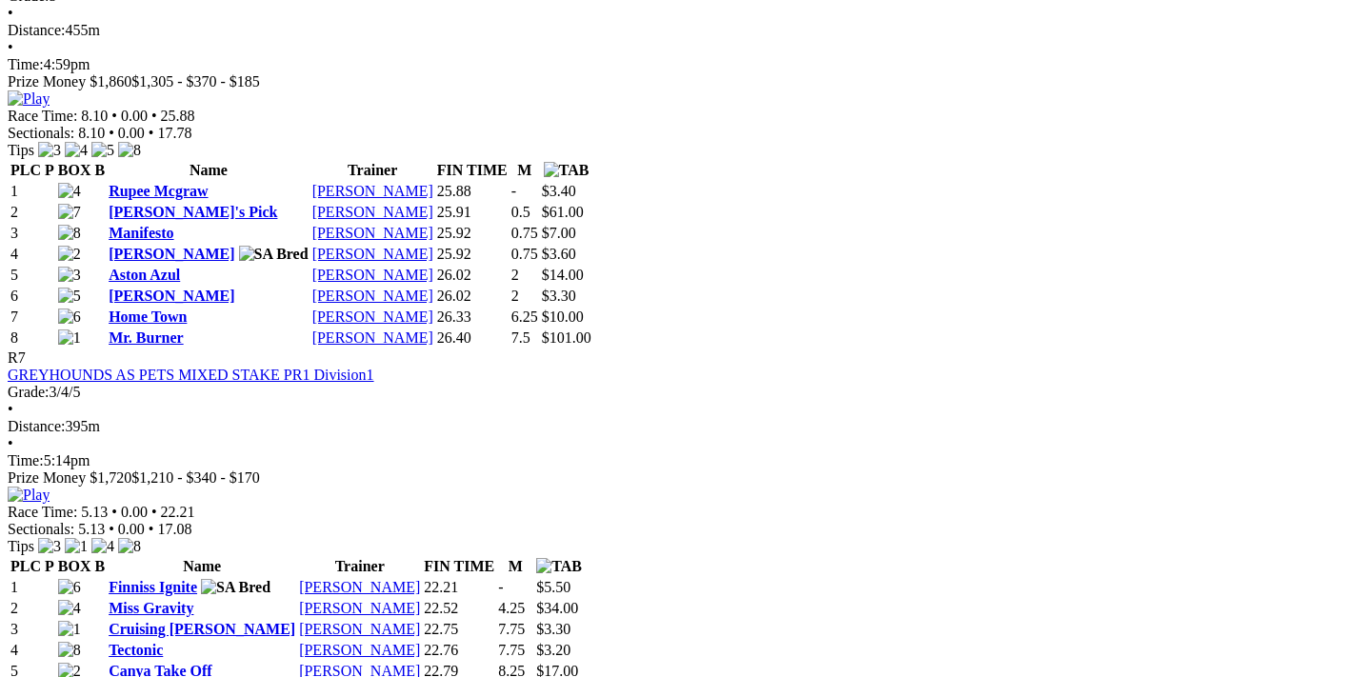 The image size is (1359, 677). Describe the element at coordinates (459, 608) in the screenshot. I see `td: 22.52` at that location.